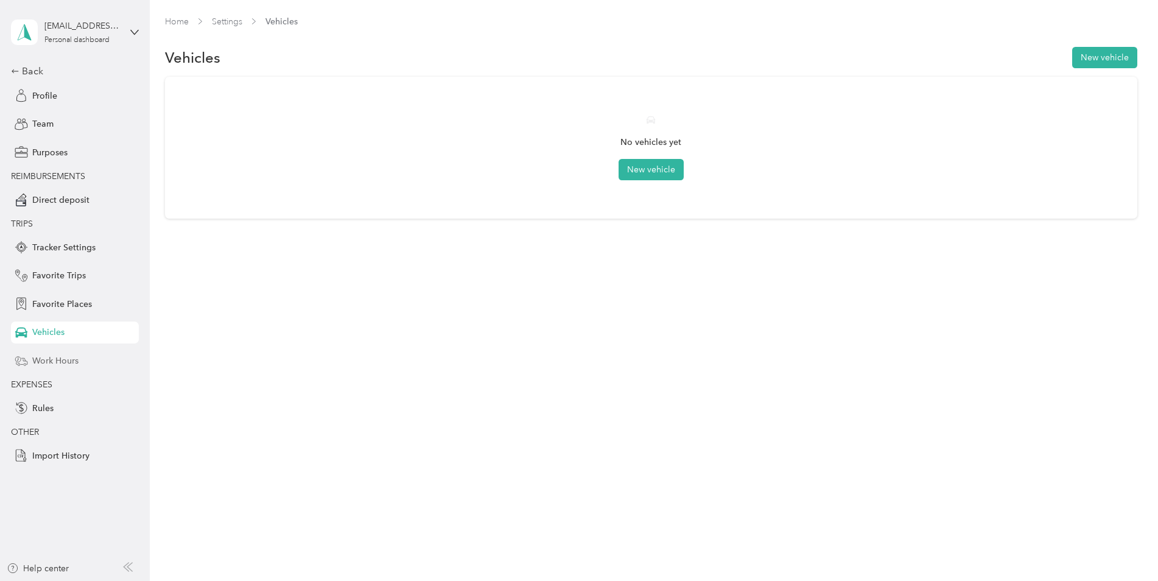  I want to click on span: OTHER, so click(25, 432).